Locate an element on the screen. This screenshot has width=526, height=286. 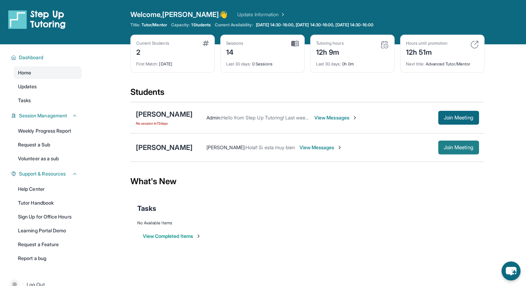
a: Request a Feature is located at coordinates (48, 244).